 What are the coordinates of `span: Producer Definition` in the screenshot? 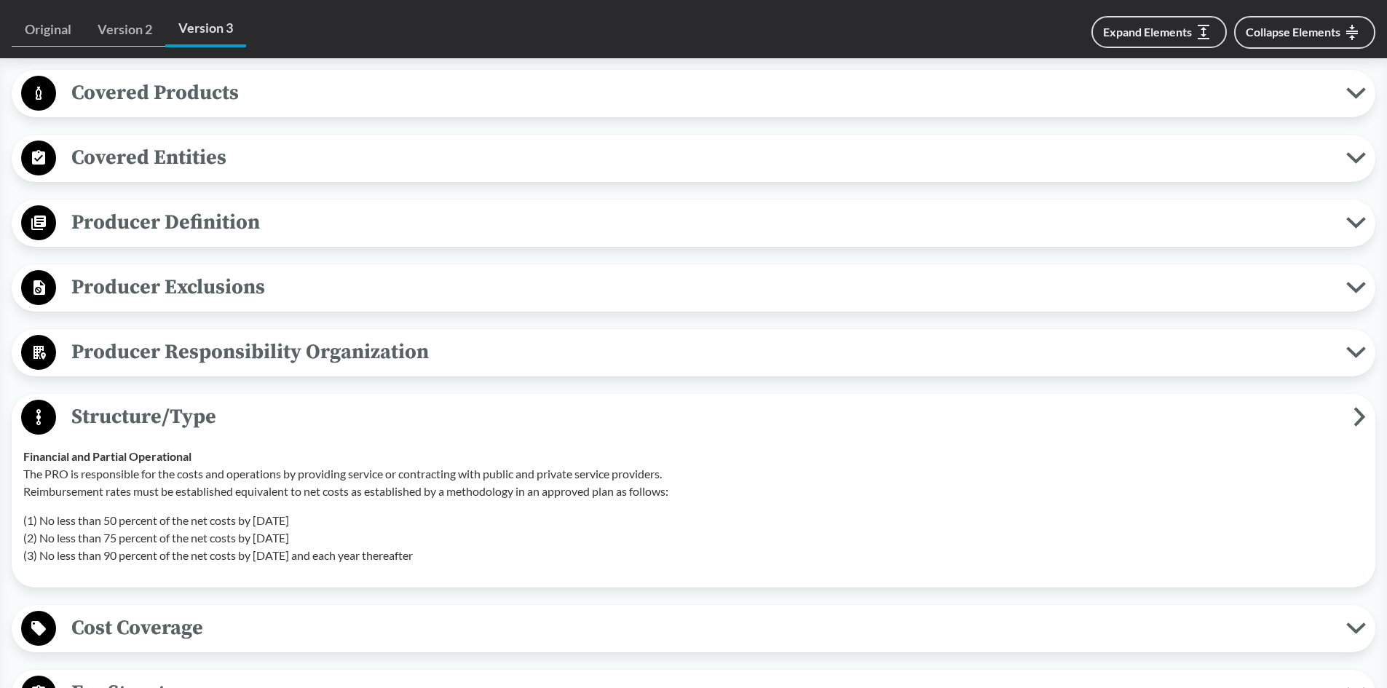 It's located at (701, 222).